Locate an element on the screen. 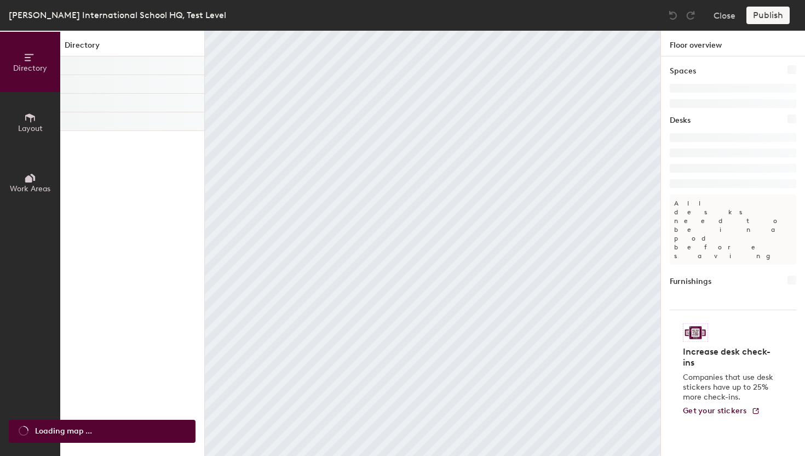 This screenshot has width=805, height=456. img: Sticker logo is located at coordinates (696, 333).